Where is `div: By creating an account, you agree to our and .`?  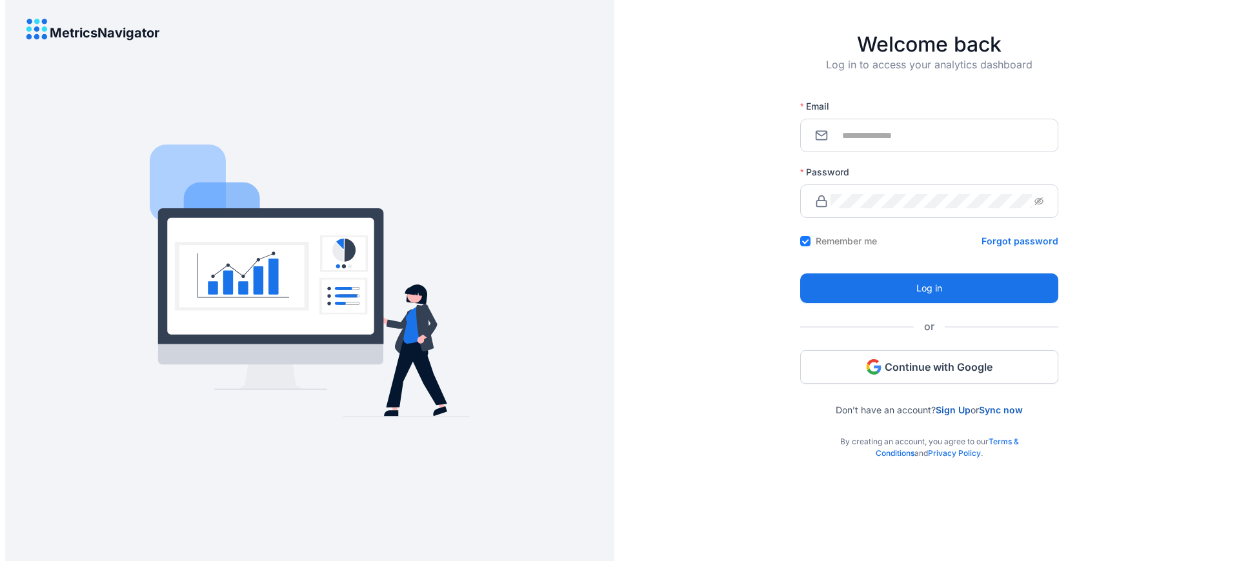
div: By creating an account, you agree to our and . is located at coordinates (929, 437).